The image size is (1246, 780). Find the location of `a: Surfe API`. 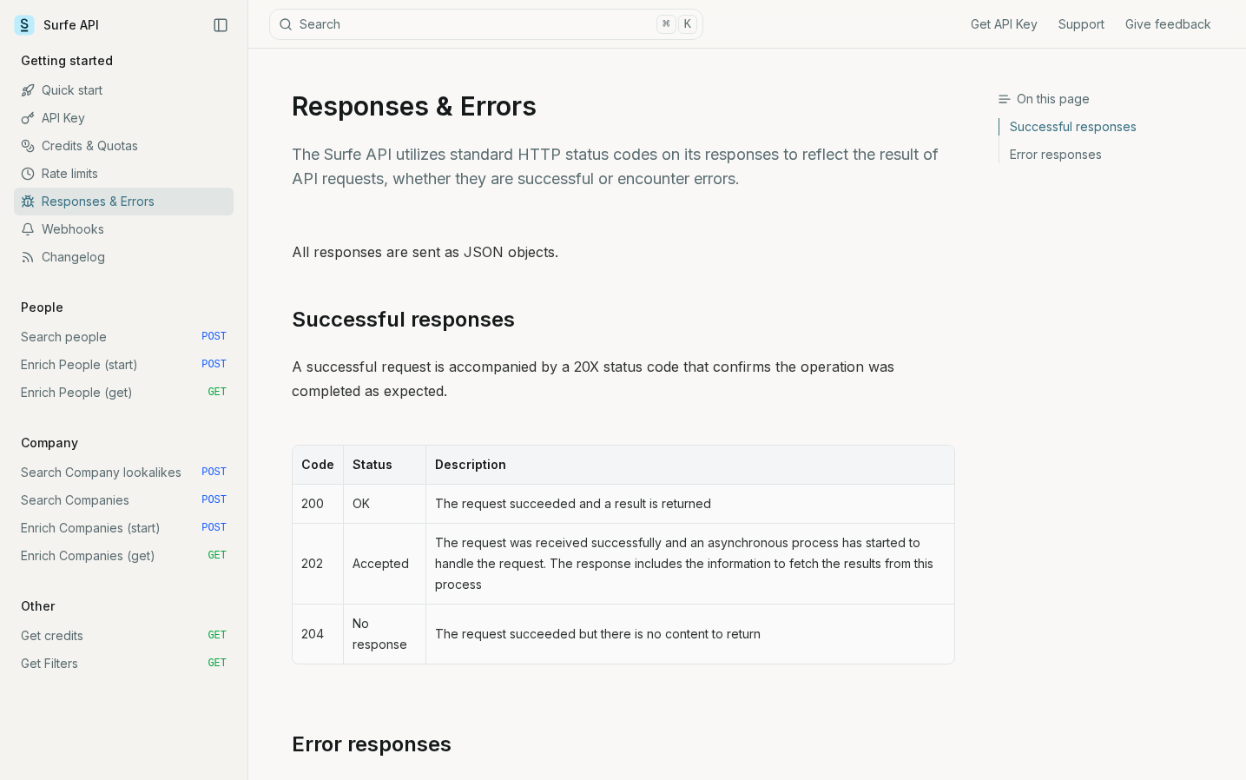

a: Surfe API is located at coordinates (56, 25).